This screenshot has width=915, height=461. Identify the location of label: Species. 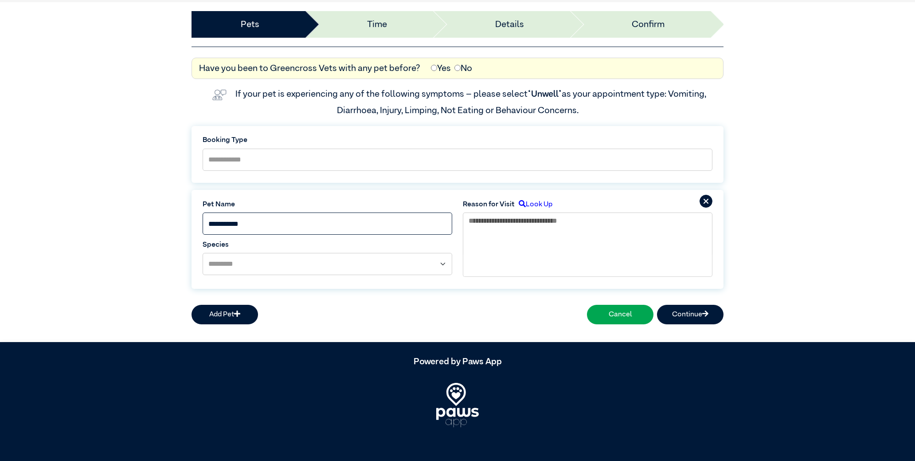
(327, 245).